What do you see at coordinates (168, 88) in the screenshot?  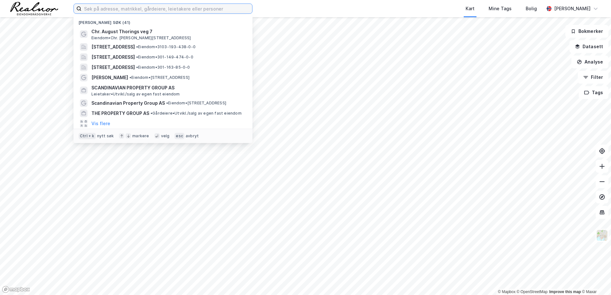 I see `span: SCANDINAVIAN PROPERTY GROUP AS` at bounding box center [168, 88].